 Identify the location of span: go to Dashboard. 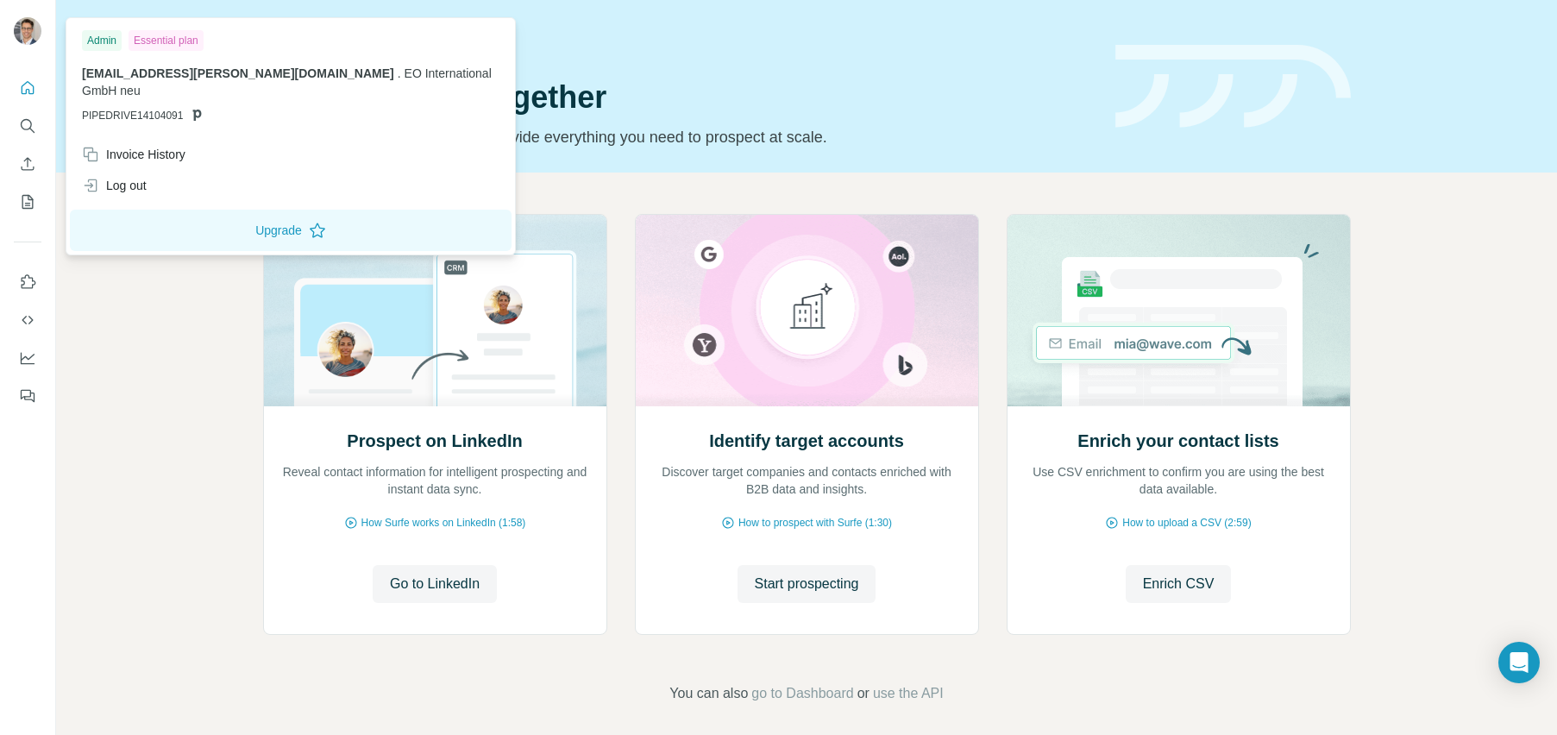
(802, 694).